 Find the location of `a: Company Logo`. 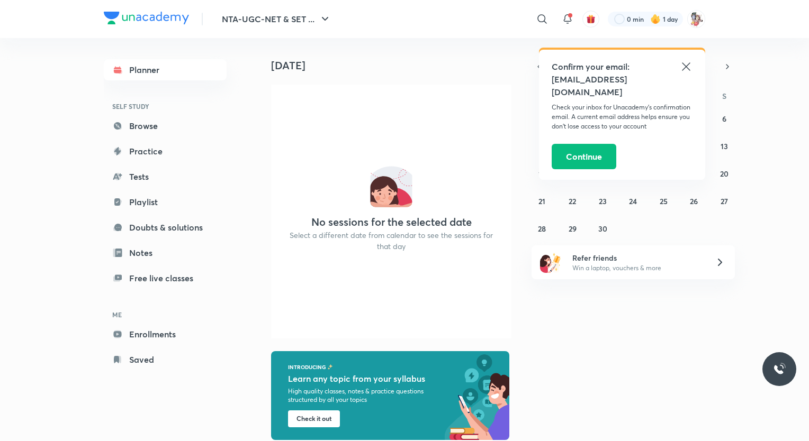

a: Company Logo is located at coordinates (146, 19).